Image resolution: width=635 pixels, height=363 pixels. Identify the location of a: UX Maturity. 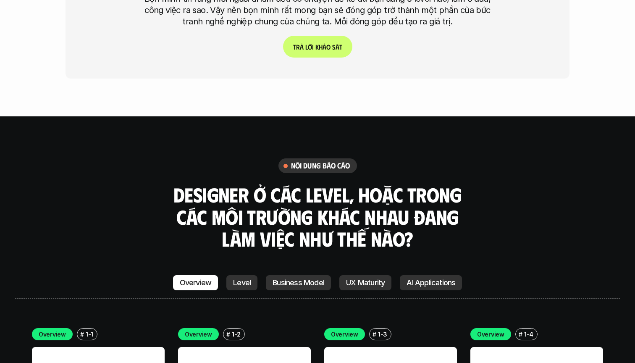
(365, 283).